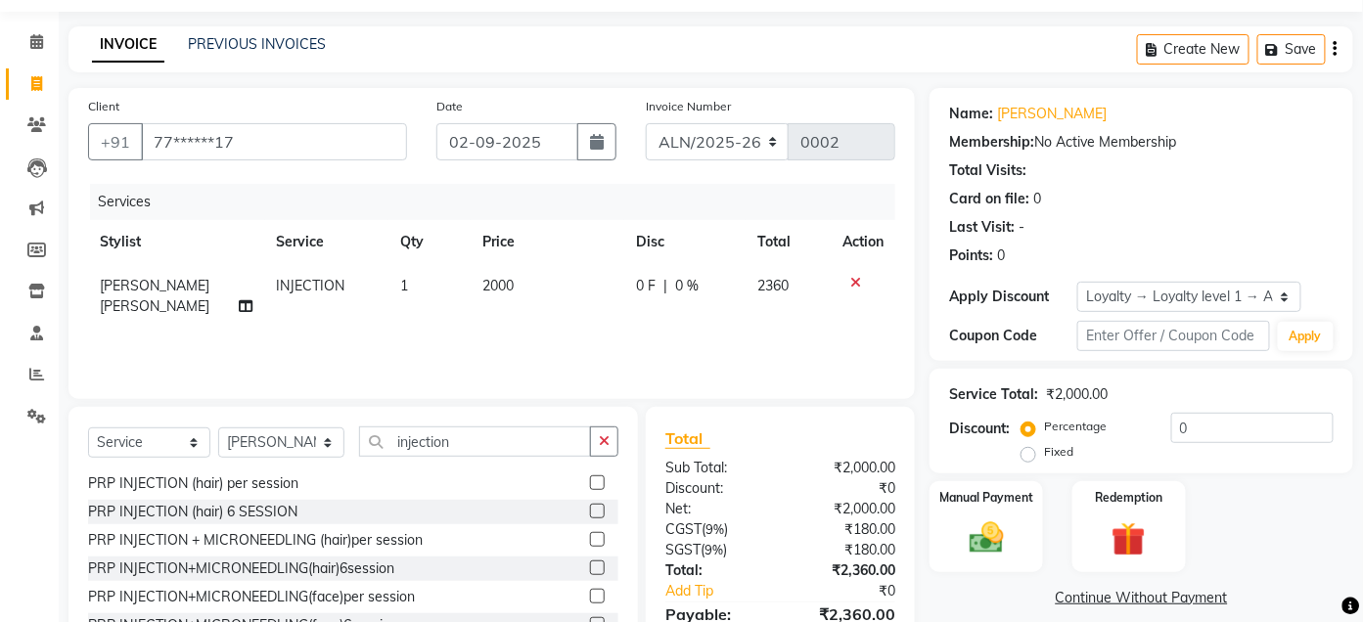 Image resolution: width=1363 pixels, height=622 pixels. What do you see at coordinates (1141, 142) in the screenshot?
I see `div: No Active Membership` at bounding box center [1141, 142].